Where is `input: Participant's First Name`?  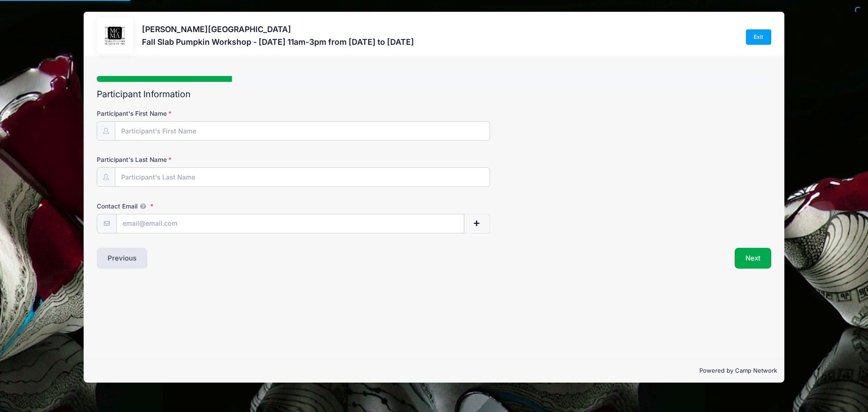
input: Participant's First Name is located at coordinates (302, 131).